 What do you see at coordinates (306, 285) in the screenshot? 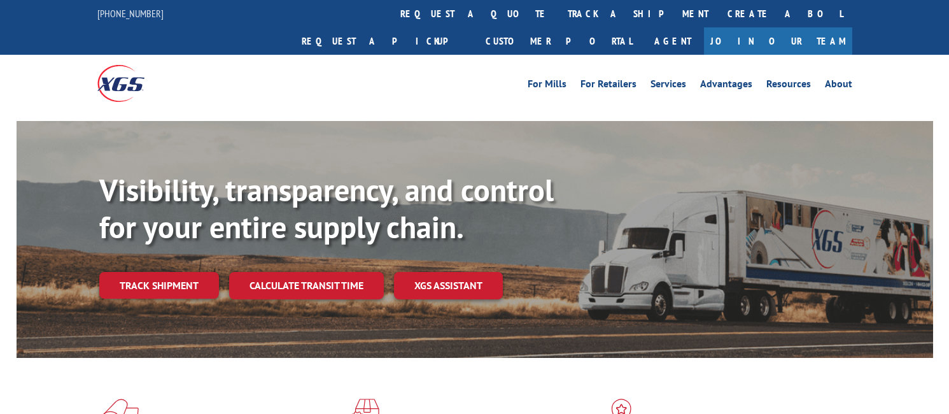
I see `a: Calculate transit time` at bounding box center [306, 285].